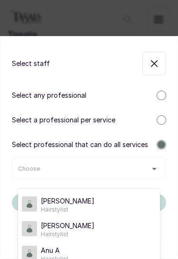  What do you see at coordinates (55, 250) in the screenshot?
I see `span: Anu A` at bounding box center [55, 250].